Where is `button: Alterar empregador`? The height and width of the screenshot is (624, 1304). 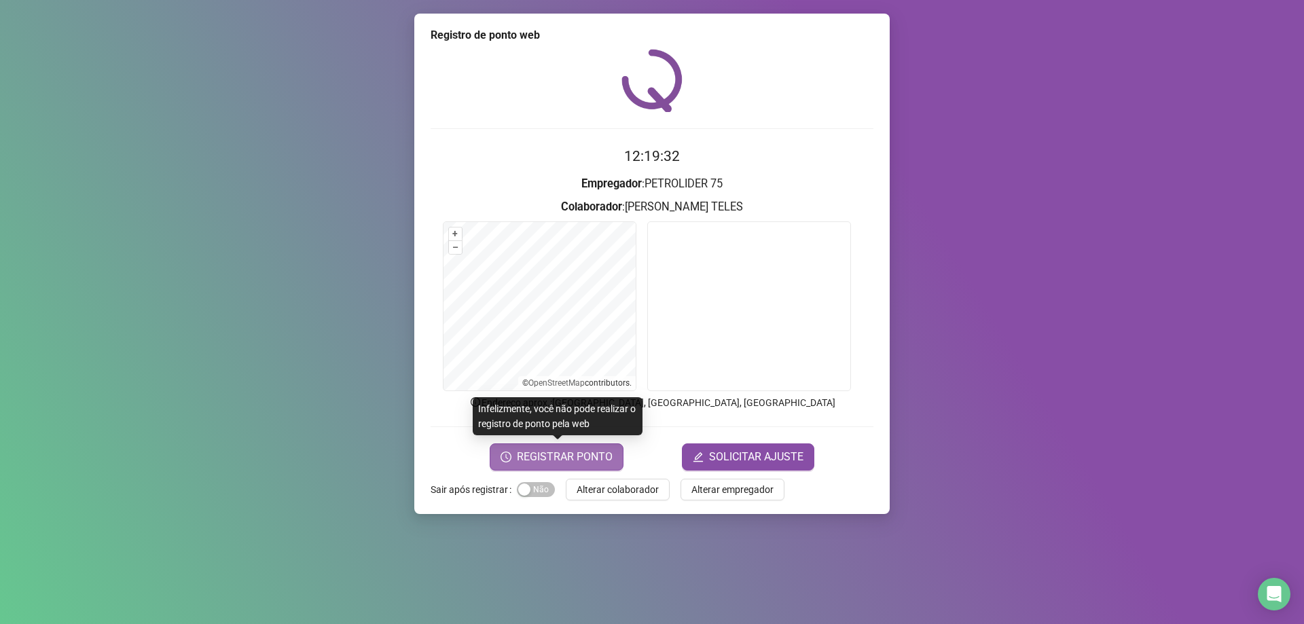
button: Alterar empregador is located at coordinates (732, 490).